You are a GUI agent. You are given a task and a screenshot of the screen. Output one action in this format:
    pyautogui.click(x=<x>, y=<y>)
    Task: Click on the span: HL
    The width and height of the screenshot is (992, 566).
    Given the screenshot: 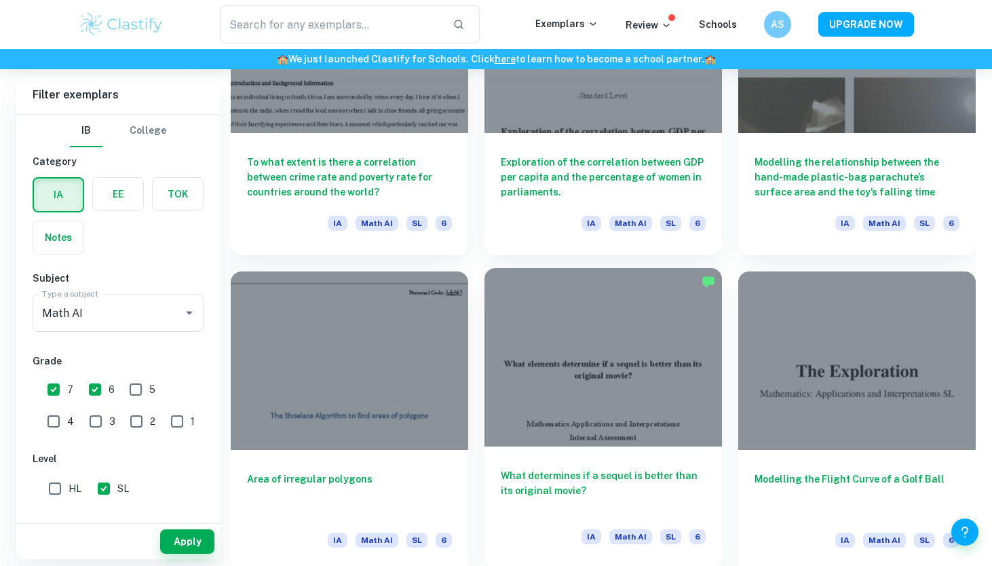 What is the action you would take?
    pyautogui.click(x=75, y=489)
    